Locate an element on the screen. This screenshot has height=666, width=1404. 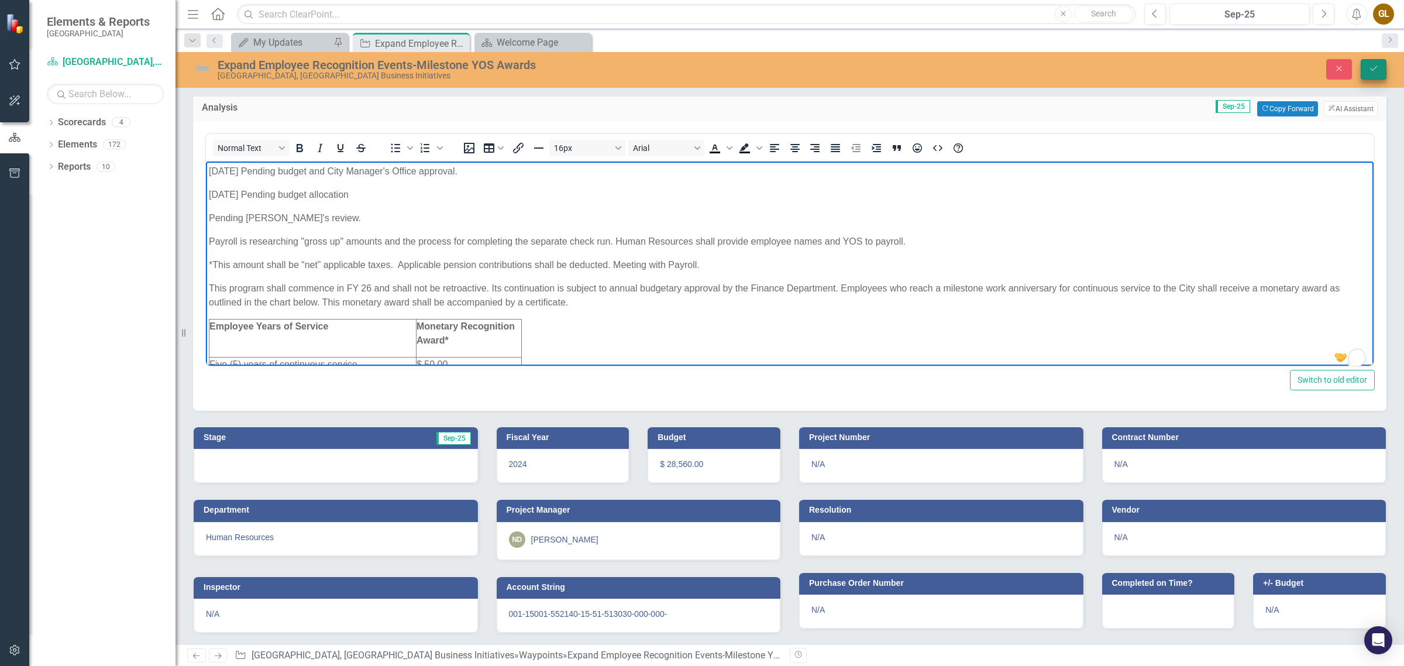
button: Table is located at coordinates (494, 148).